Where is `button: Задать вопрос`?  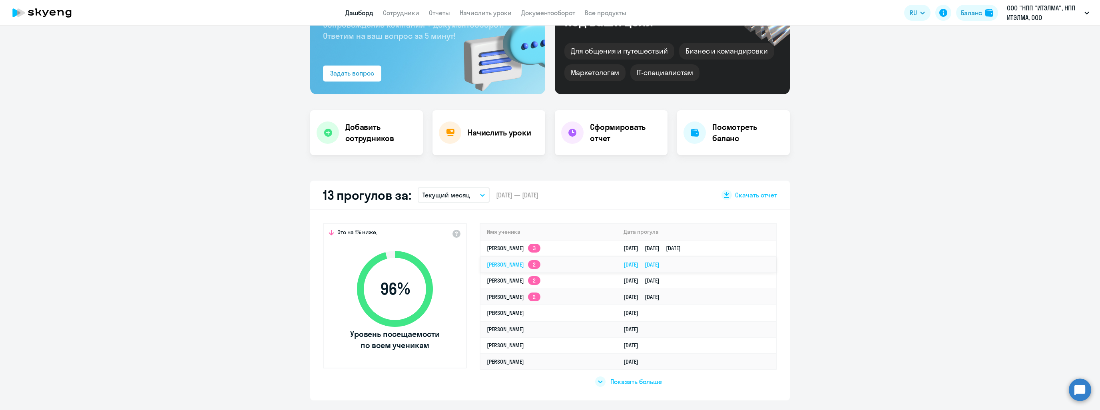
button: Задать вопрос is located at coordinates (352, 74).